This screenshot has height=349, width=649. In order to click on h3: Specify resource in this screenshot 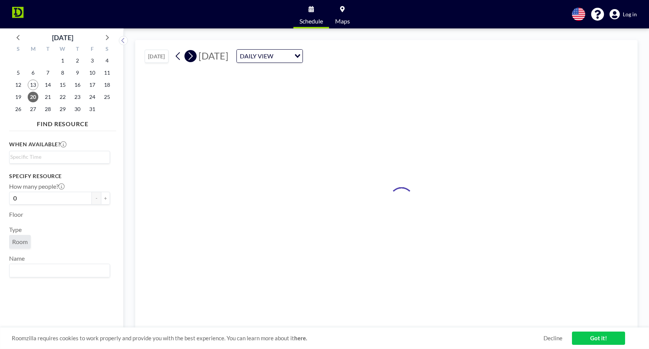, I will do `click(60, 176)`.